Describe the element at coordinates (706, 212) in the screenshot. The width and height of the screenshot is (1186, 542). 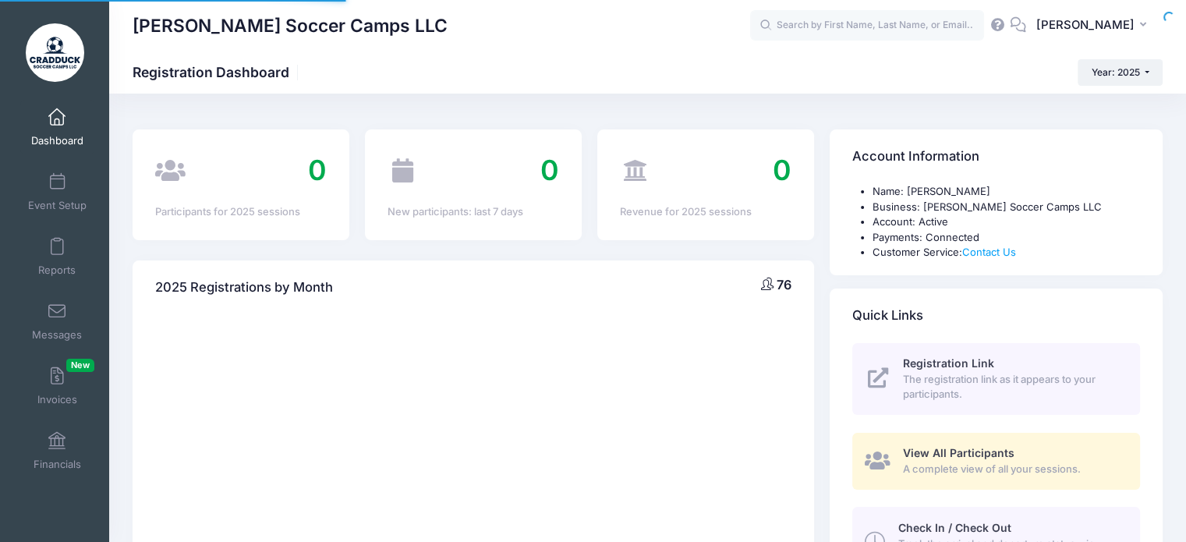
I see `div: Revenue for 2025 sessions` at that location.